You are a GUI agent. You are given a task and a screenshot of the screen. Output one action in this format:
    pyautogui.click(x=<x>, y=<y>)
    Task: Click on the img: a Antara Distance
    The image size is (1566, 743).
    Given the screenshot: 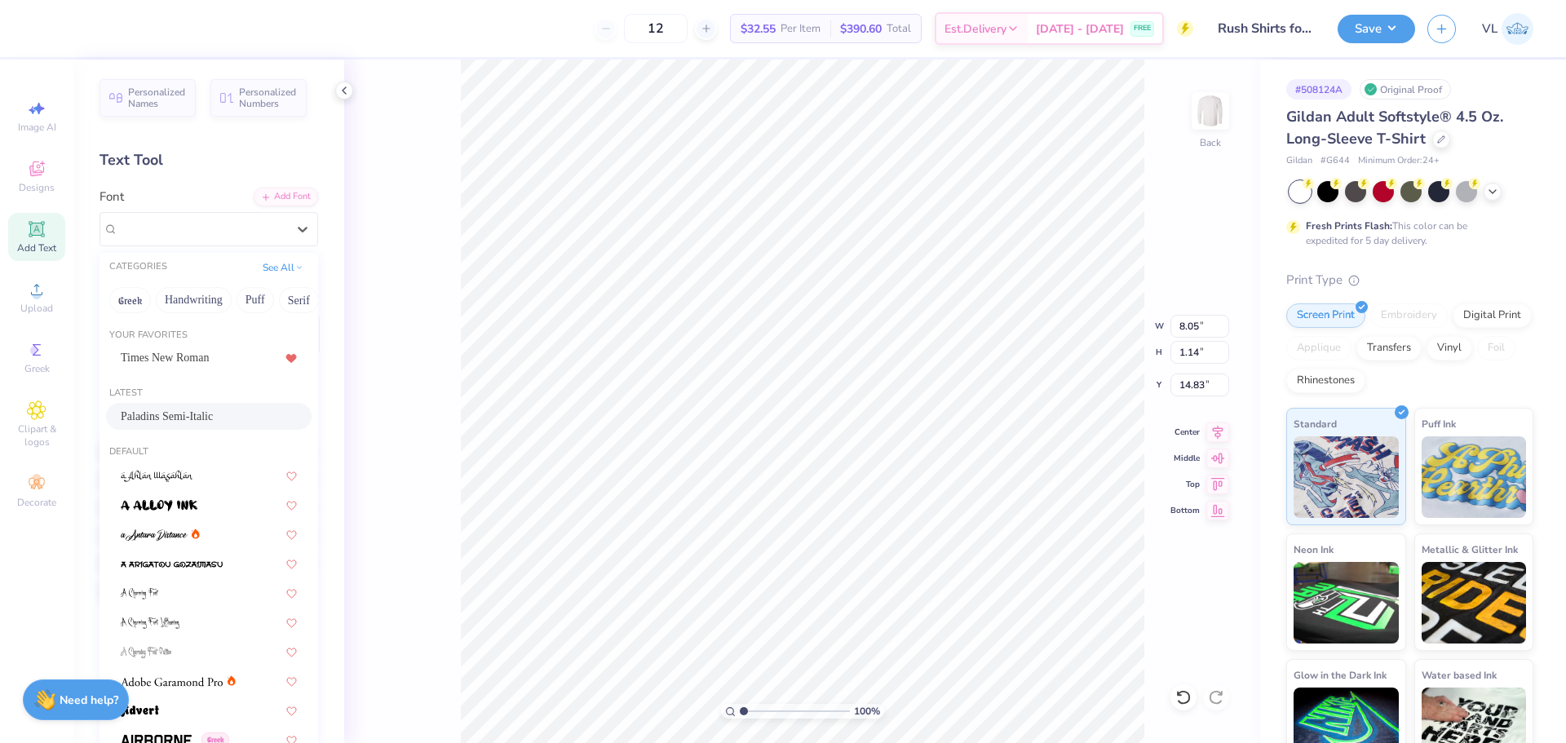 What is the action you would take?
    pyautogui.click(x=154, y=535)
    